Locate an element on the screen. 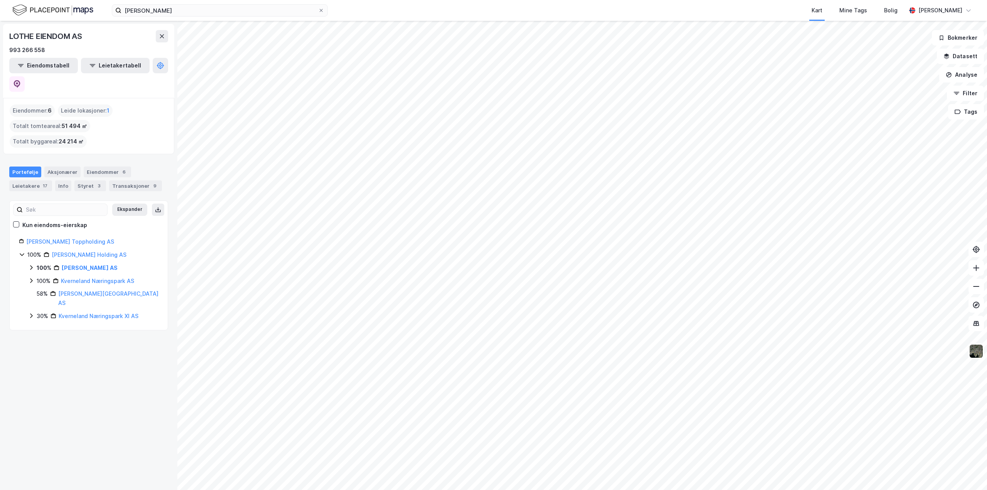  div: 17 is located at coordinates (45, 186).